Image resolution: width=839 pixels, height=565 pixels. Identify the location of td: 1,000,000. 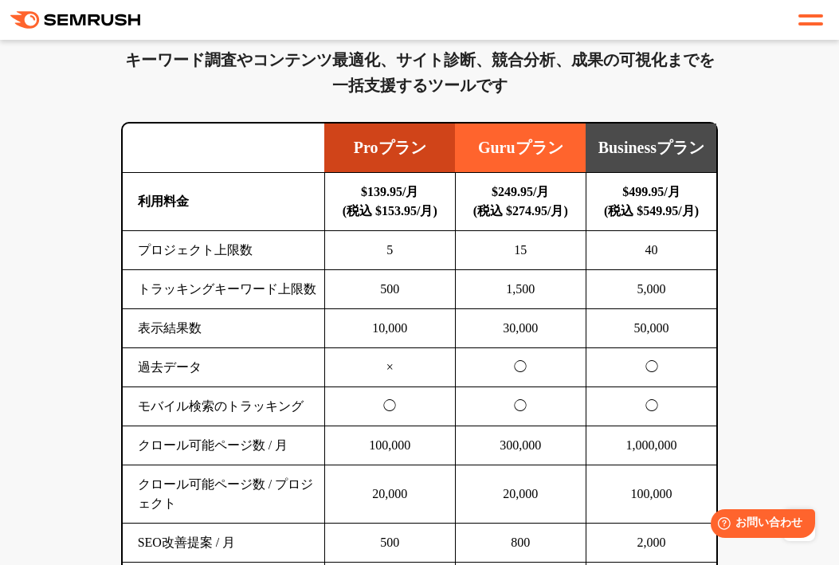
(651, 446).